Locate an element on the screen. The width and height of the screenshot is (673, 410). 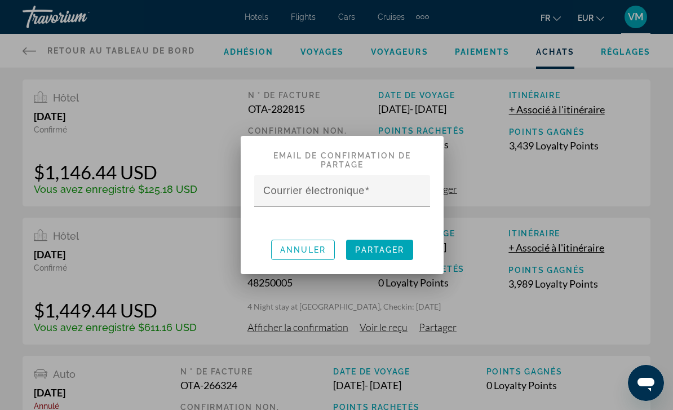
span: Partager is located at coordinates (379, 250).